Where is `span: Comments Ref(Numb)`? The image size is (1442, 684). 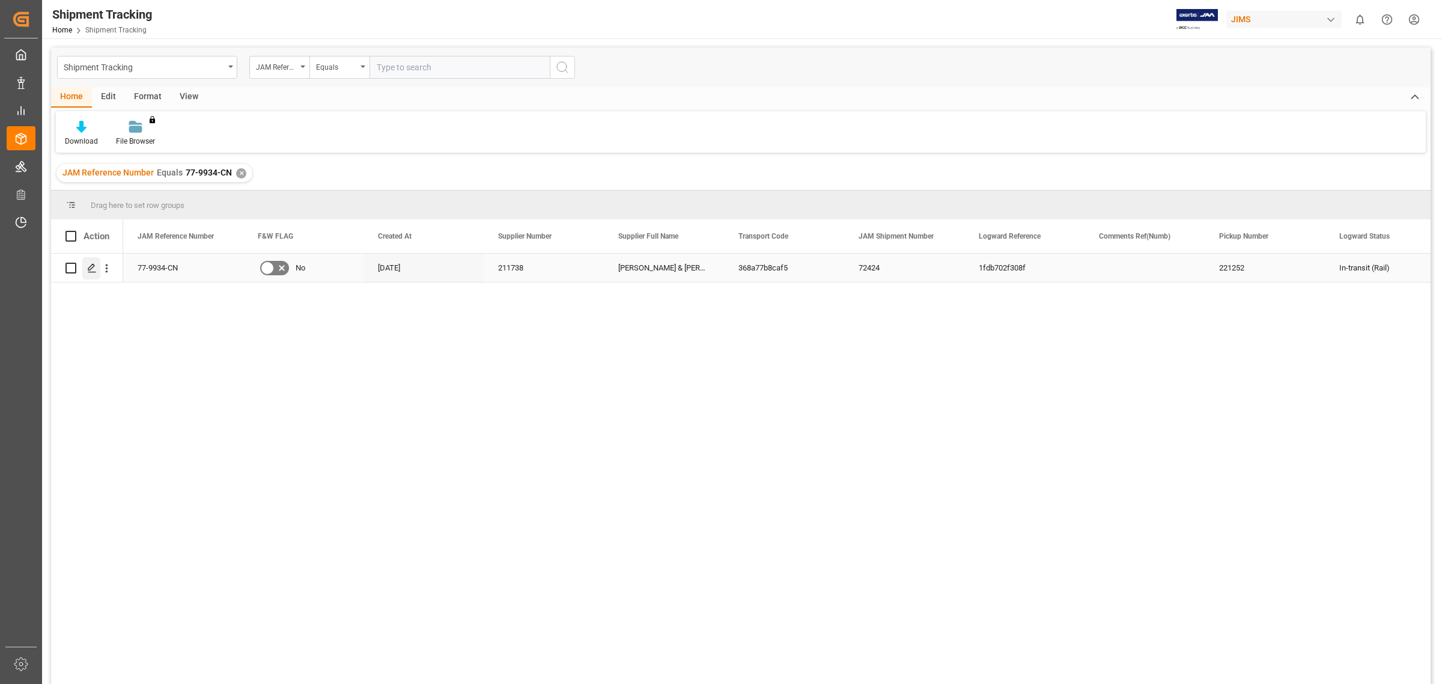
span: Comments Ref(Numb) is located at coordinates (1134, 236).